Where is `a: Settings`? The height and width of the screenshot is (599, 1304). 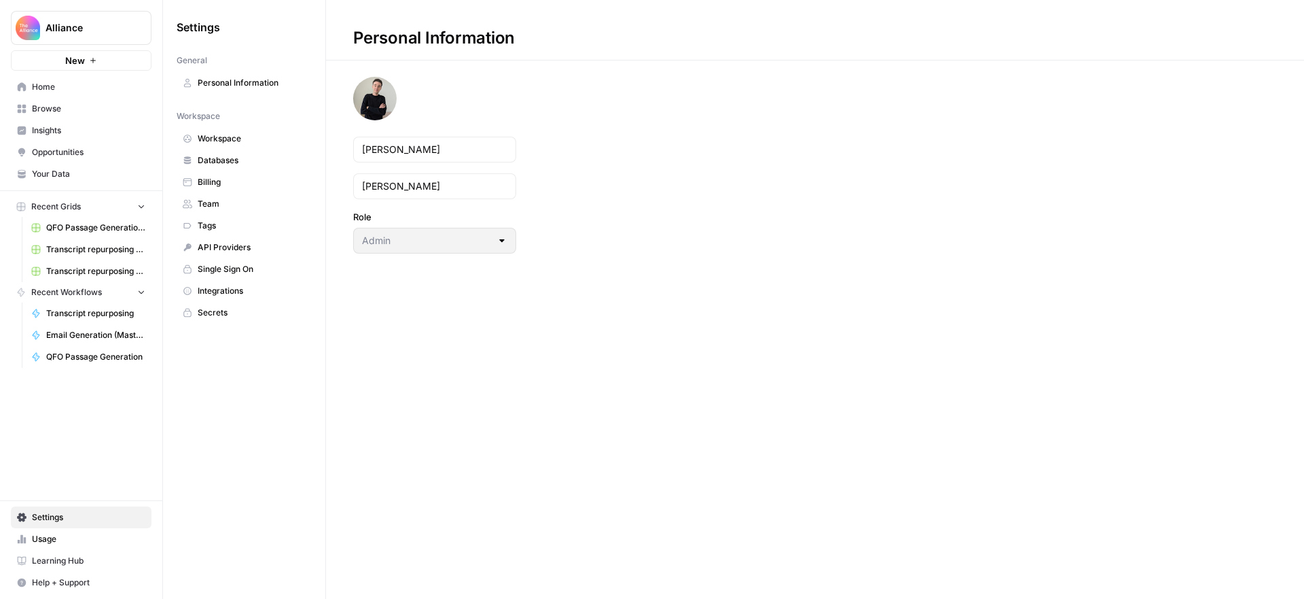
a: Settings is located at coordinates (81, 517).